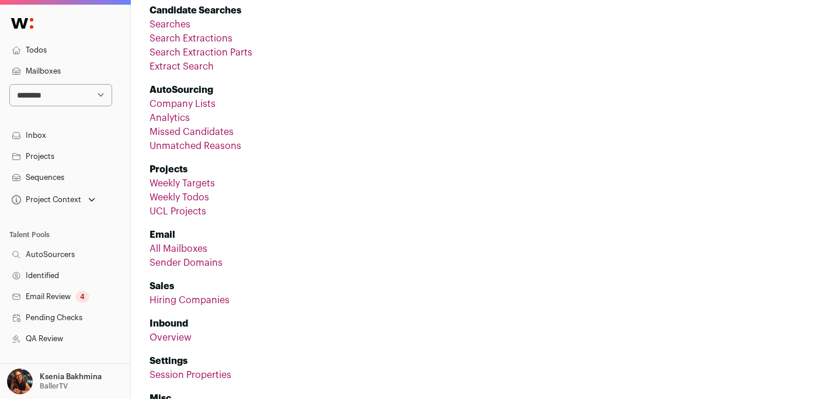 The width and height of the screenshot is (823, 399). I want to click on p: BallerTV, so click(54, 386).